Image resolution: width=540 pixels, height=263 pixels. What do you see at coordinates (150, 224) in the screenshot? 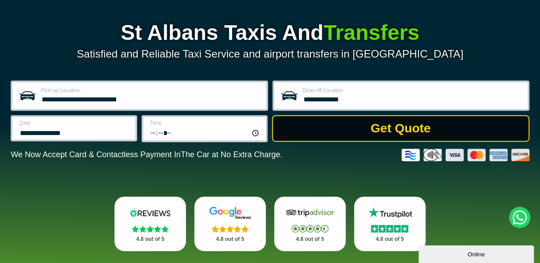
I see `a: Reviews.io Stars 4.8 out of 5` at bounding box center [150, 224].